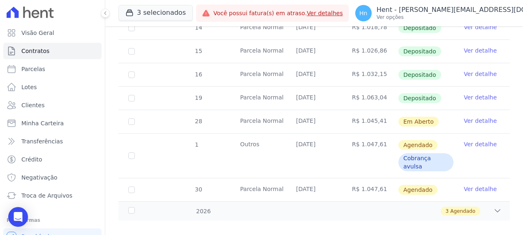 The image size is (523, 235). What do you see at coordinates (426, 162) in the screenshot?
I see `span: Cobrança avulsa` at bounding box center [426, 162].